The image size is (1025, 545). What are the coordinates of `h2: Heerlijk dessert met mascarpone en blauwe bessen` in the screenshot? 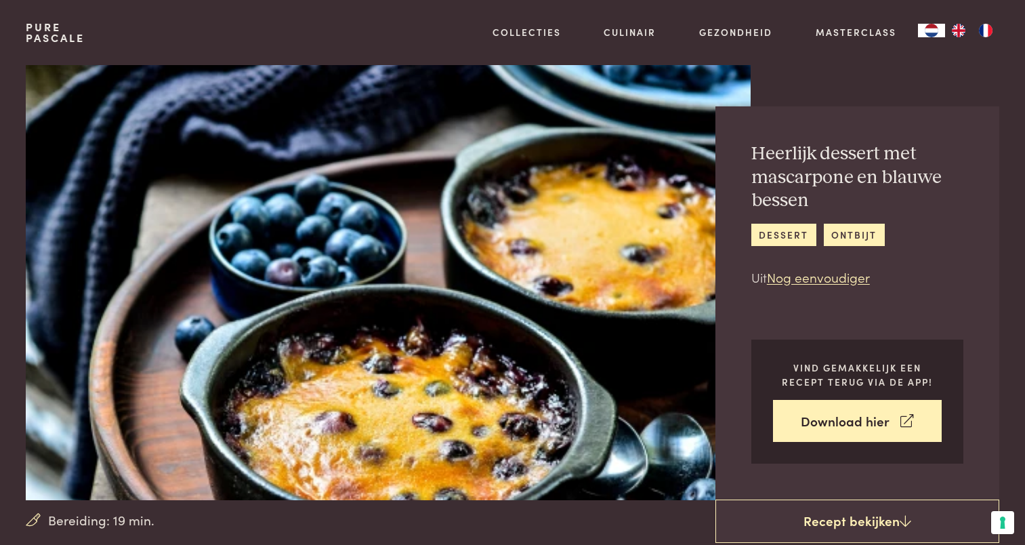 It's located at (857, 177).